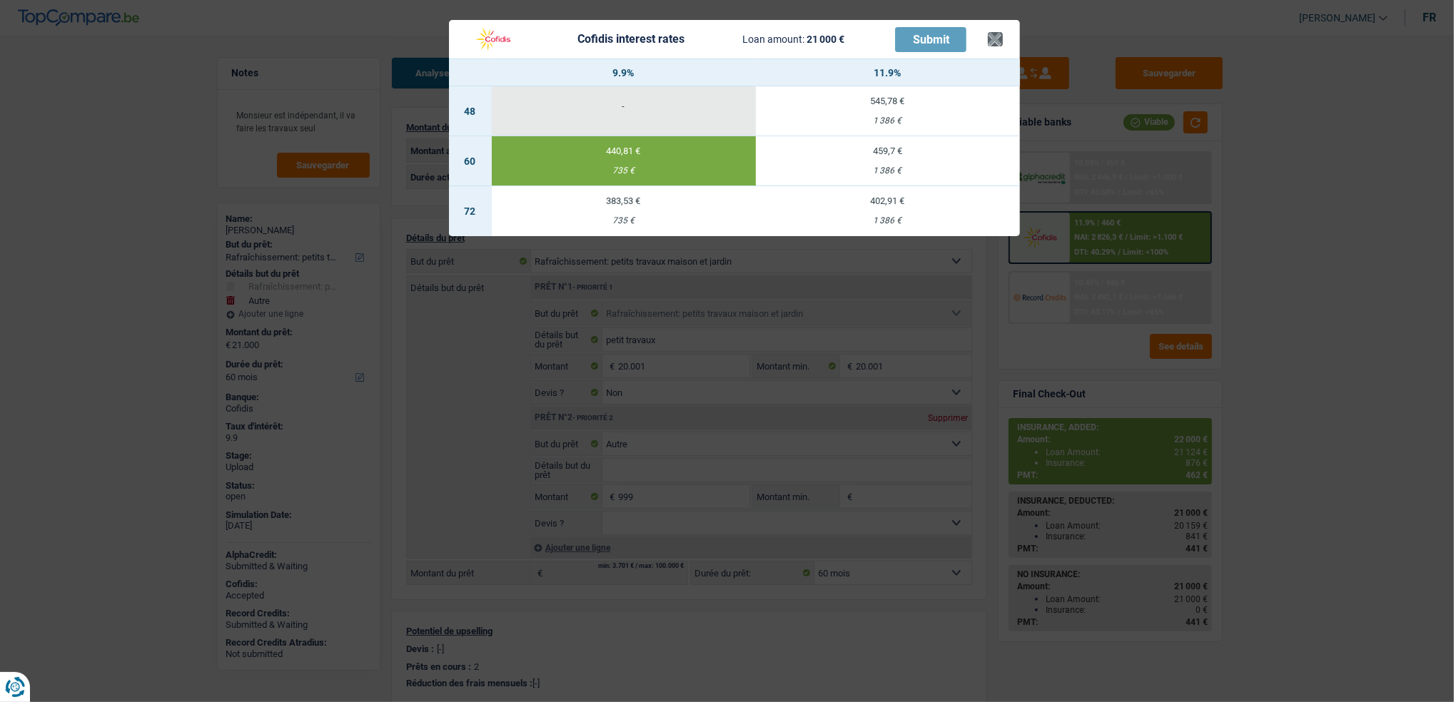 This screenshot has height=702, width=1454. What do you see at coordinates (825, 39) in the screenshot?
I see `span: 21 000 €` at bounding box center [825, 39].